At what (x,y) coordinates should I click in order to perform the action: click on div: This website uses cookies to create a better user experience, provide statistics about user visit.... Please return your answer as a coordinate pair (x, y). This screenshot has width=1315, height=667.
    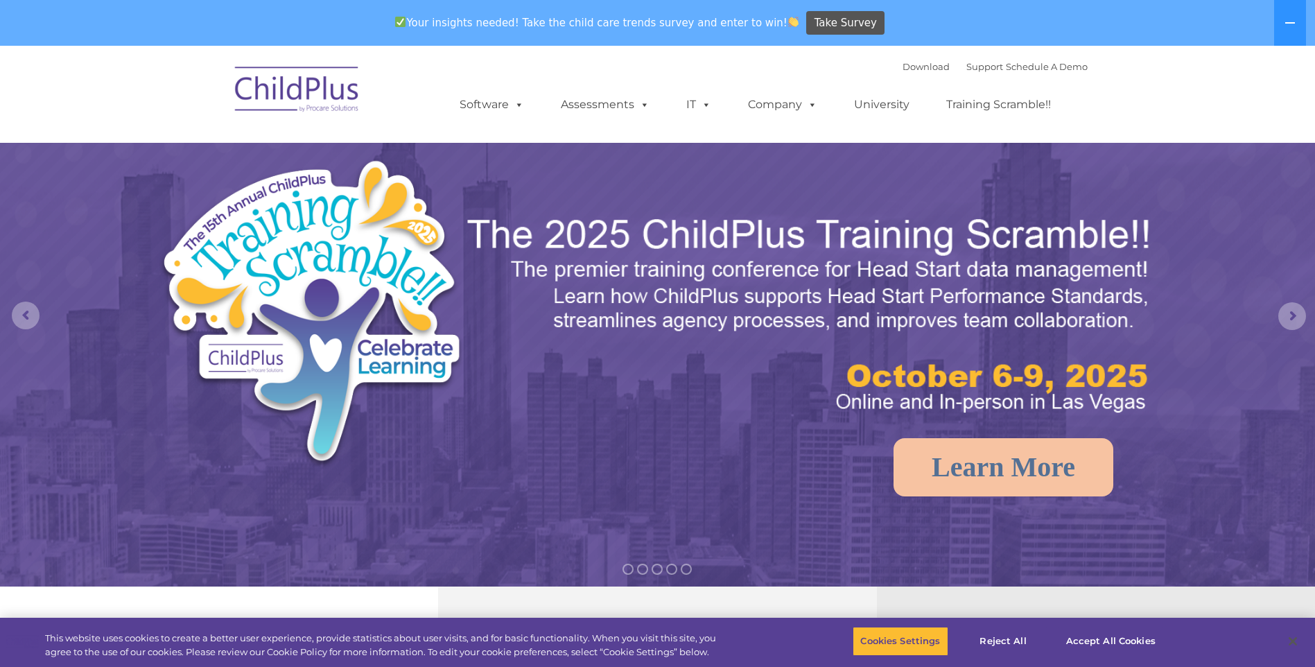
    Looking at the image, I should click on (384, 645).